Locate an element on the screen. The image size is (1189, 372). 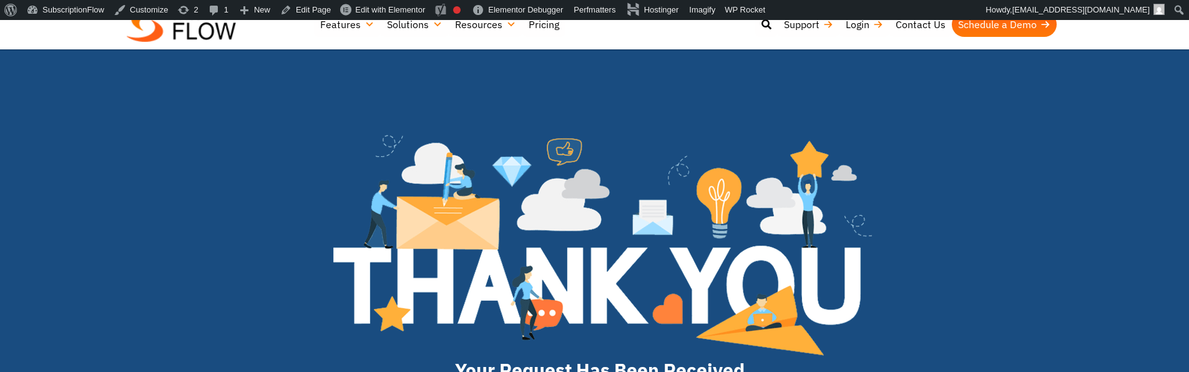
a: Support is located at coordinates (809, 24).